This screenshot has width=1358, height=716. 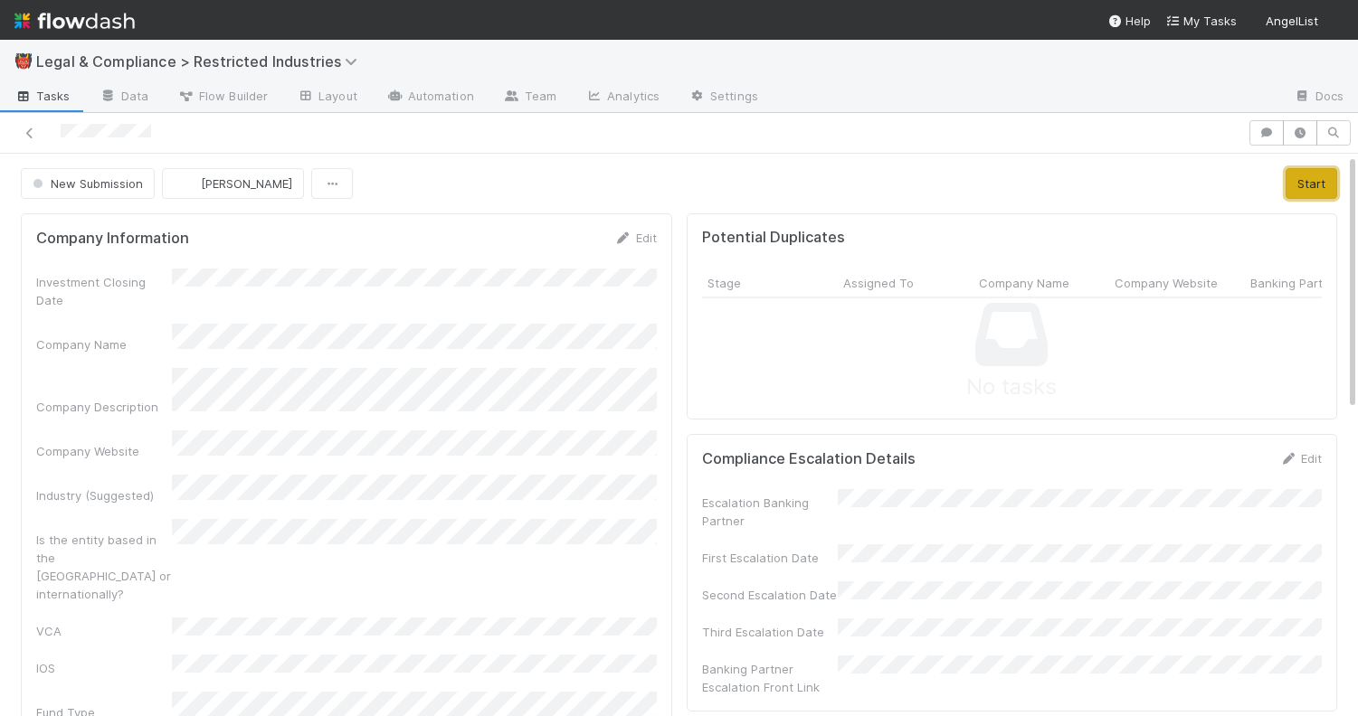 I want to click on h5: Compliance Escalation Details, so click(x=809, y=459).